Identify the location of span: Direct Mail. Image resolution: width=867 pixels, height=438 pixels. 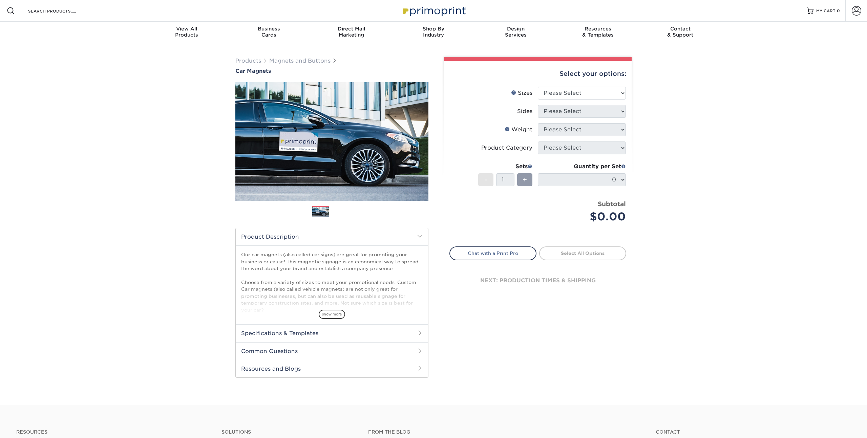
(351, 29).